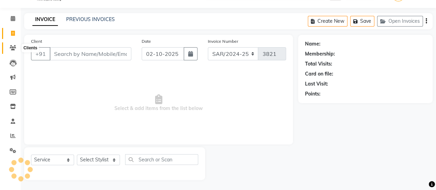 This screenshot has width=436, height=190. I want to click on input: Search or Scan, so click(162, 159).